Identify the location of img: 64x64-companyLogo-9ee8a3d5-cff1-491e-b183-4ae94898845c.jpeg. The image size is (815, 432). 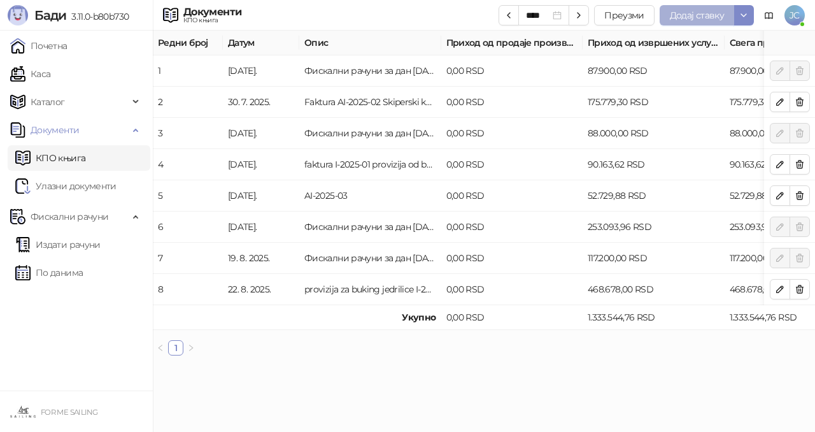
(23, 411).